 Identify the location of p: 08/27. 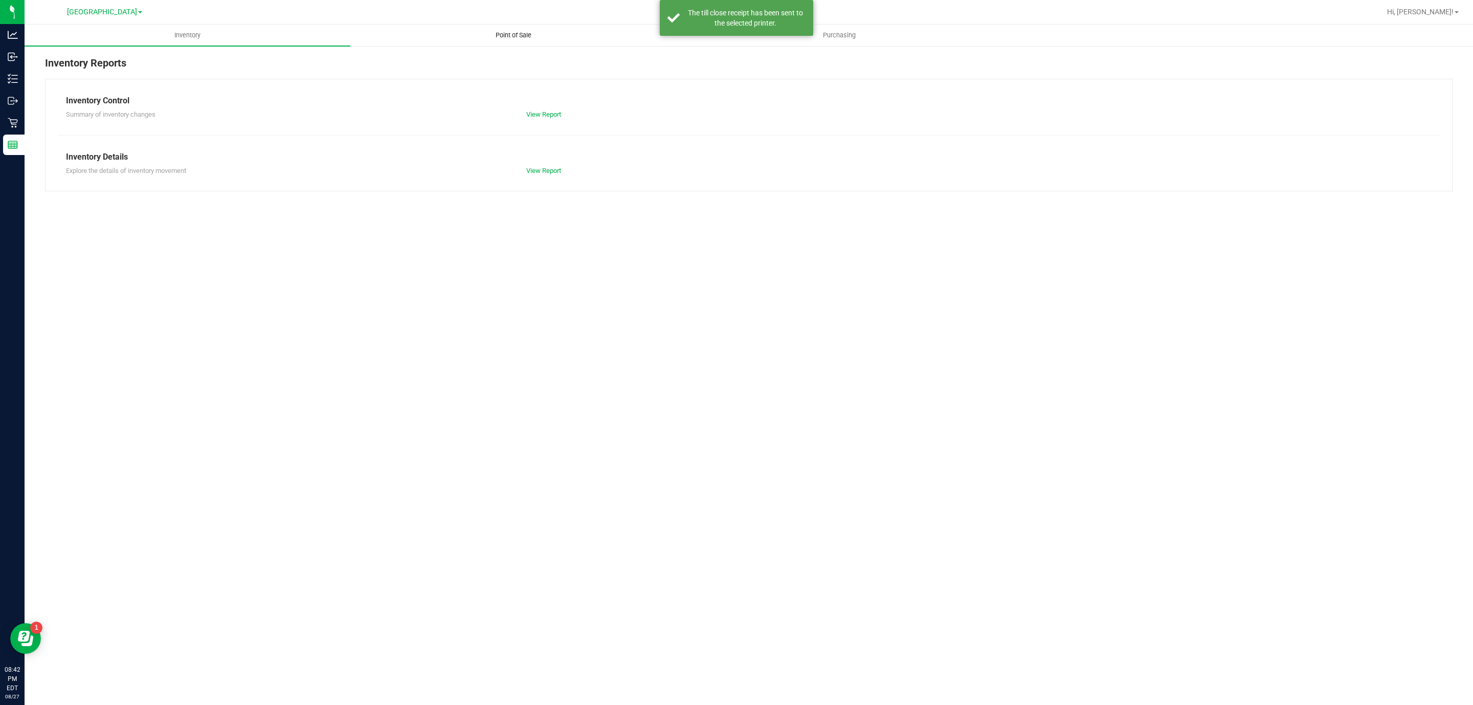
(12, 696).